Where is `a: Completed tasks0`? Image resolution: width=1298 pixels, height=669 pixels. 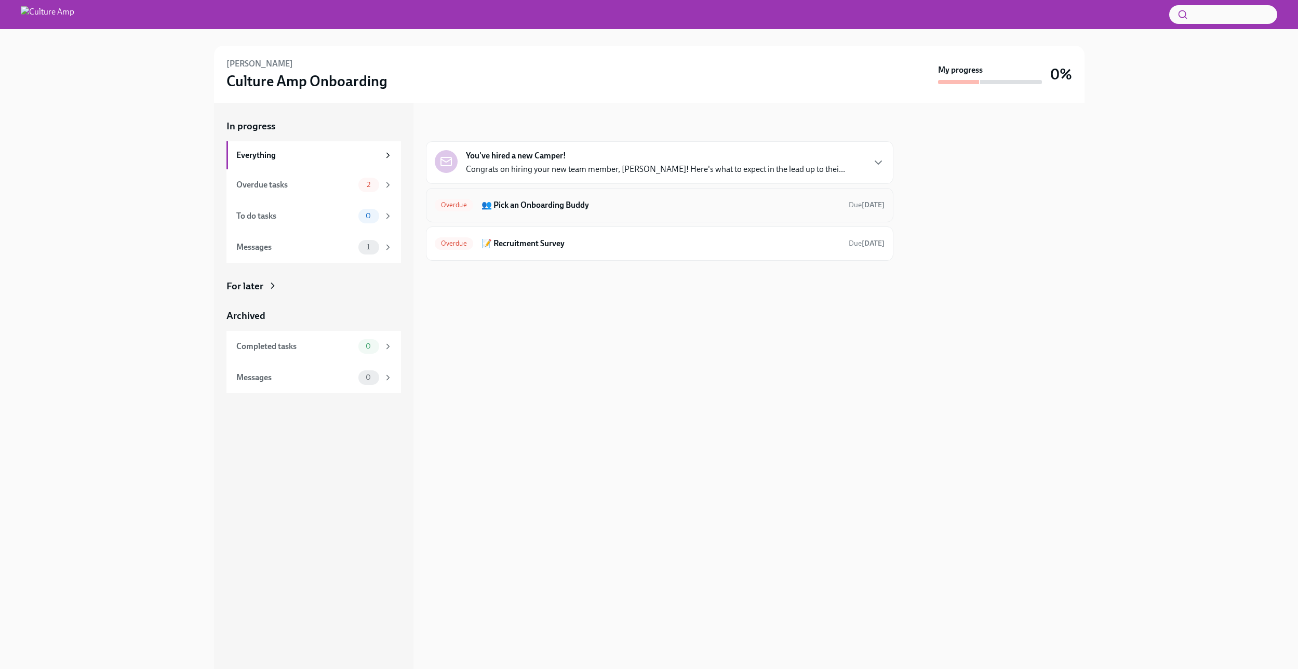
a: Completed tasks0 is located at coordinates (314, 346).